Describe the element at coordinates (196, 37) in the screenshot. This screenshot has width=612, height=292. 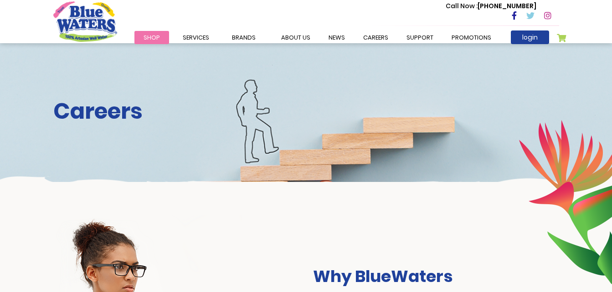
I see `span: Services` at that location.